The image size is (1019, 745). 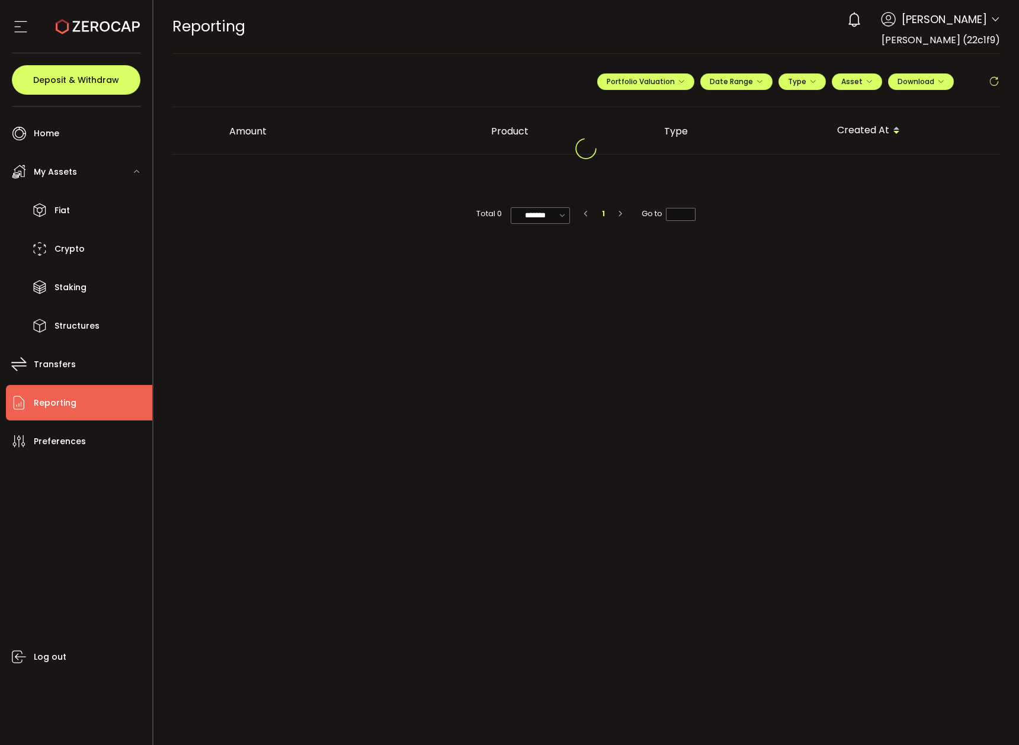 I want to click on span: Home, so click(x=46, y=133).